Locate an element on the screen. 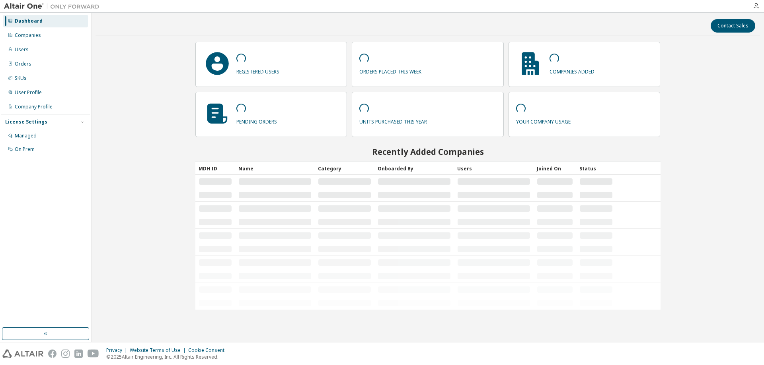  img: altair_logo.svg is located at coordinates (23, 354).